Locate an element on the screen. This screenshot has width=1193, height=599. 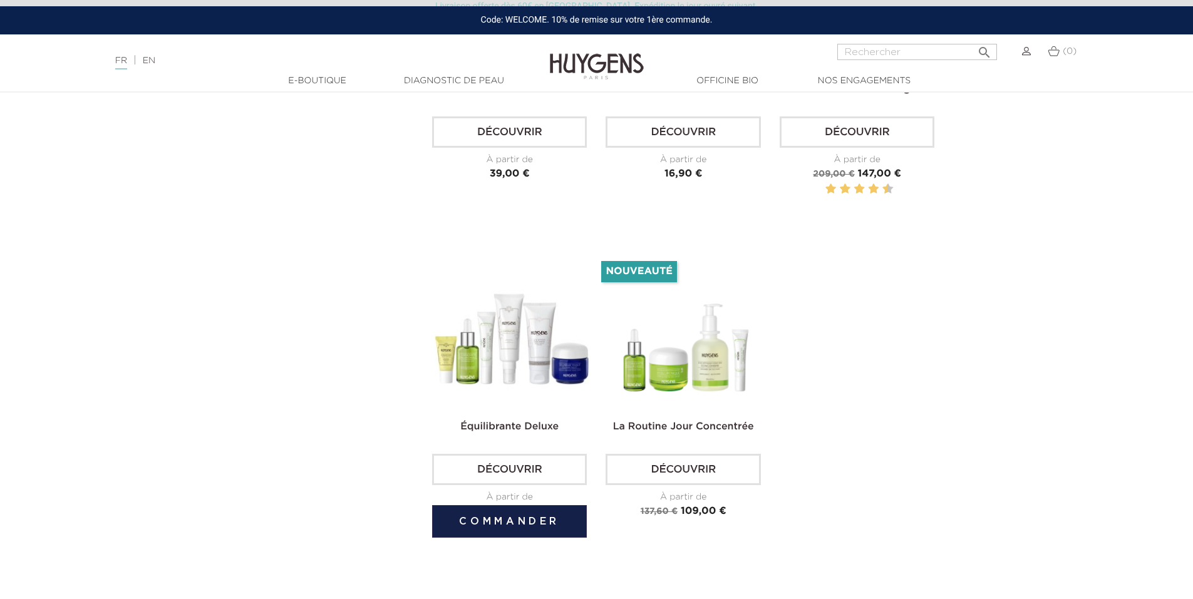
button: Commander is located at coordinates (509, 522).